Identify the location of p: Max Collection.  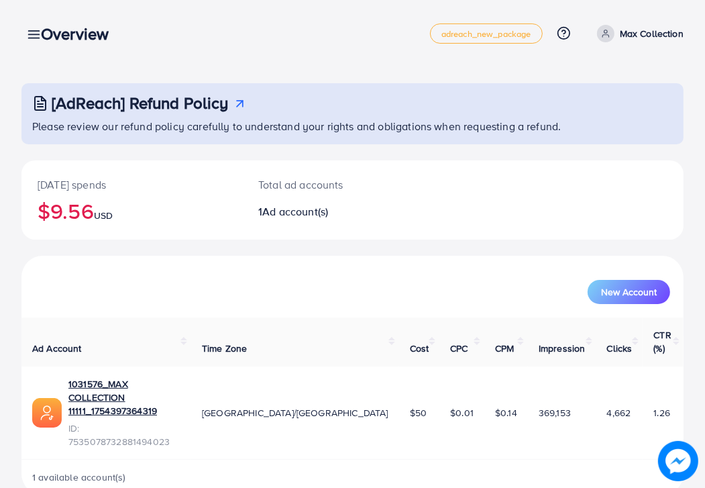
(651, 34).